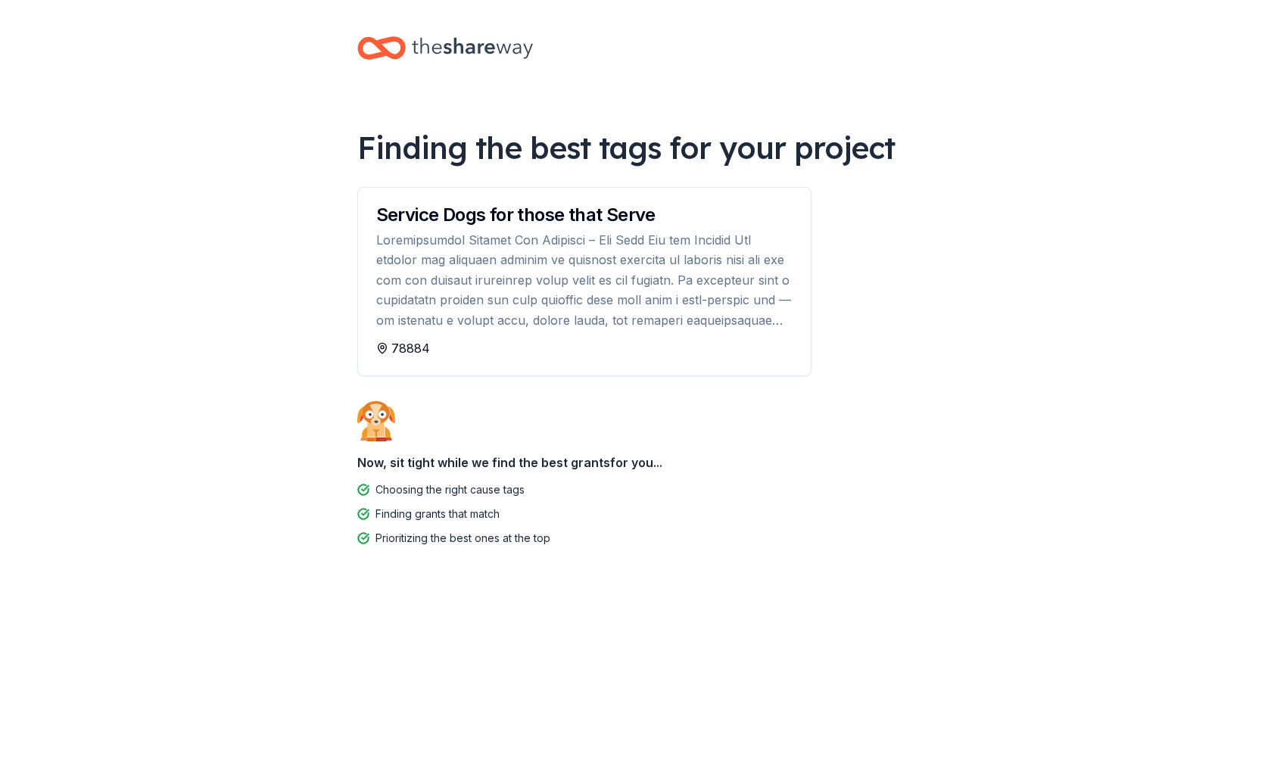 The height and width of the screenshot is (757, 1271). I want to click on div: Finding grants that match, so click(438, 514).